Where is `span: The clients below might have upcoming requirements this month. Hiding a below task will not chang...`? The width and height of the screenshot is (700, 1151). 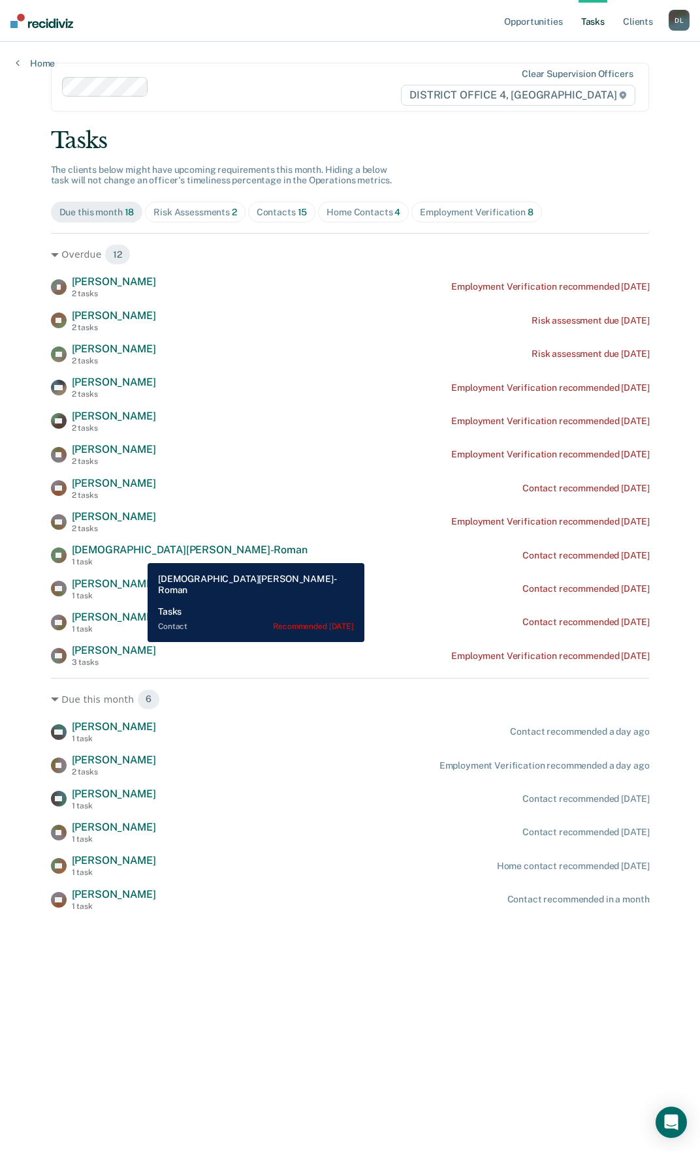
span: The clients below might have upcoming requirements this month. Hiding a below task will not chang... is located at coordinates (221, 175).